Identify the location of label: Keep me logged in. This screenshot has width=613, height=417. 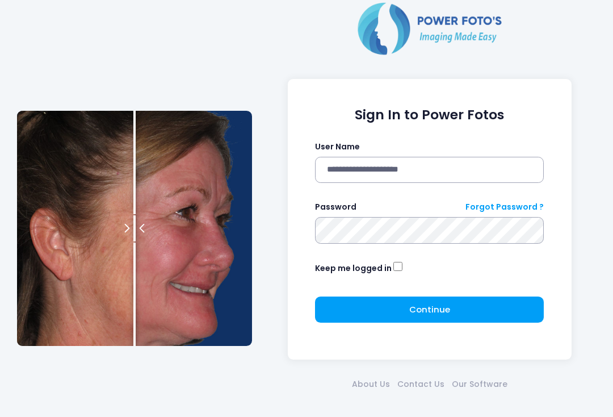
(353, 268).